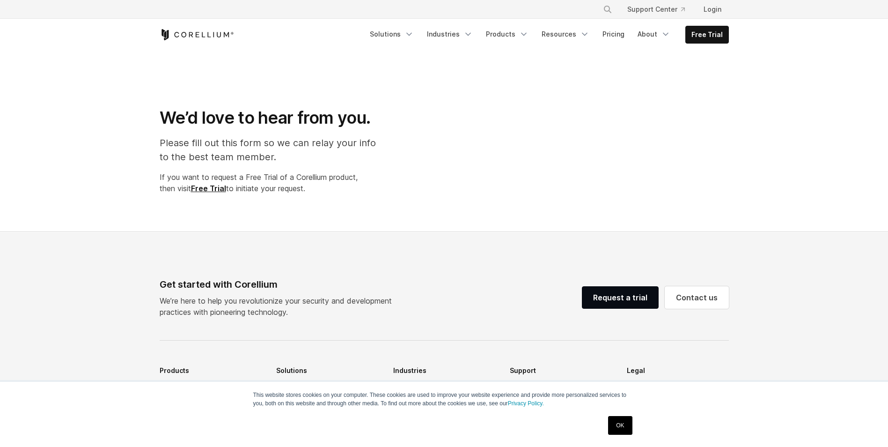  Describe the element at coordinates (327, 385) in the screenshot. I see `a: Mobile Vulnerability Research` at that location.